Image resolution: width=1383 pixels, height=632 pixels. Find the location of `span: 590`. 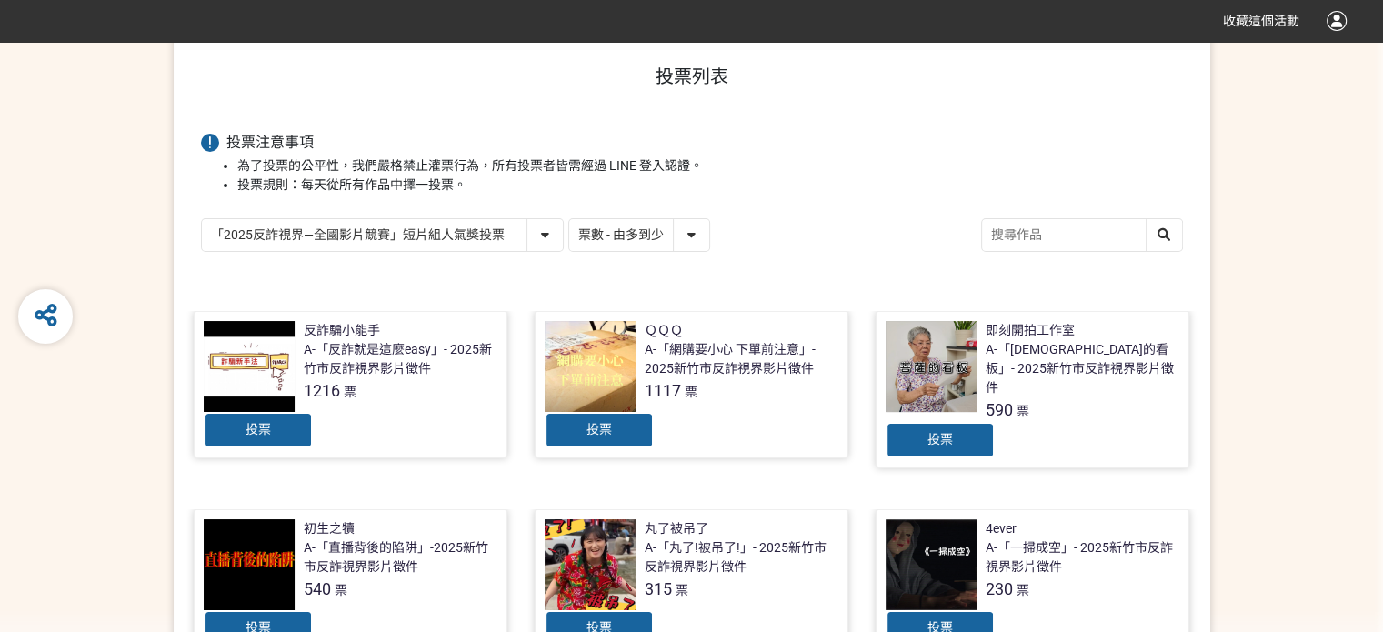

span: 590 is located at coordinates (999, 409).